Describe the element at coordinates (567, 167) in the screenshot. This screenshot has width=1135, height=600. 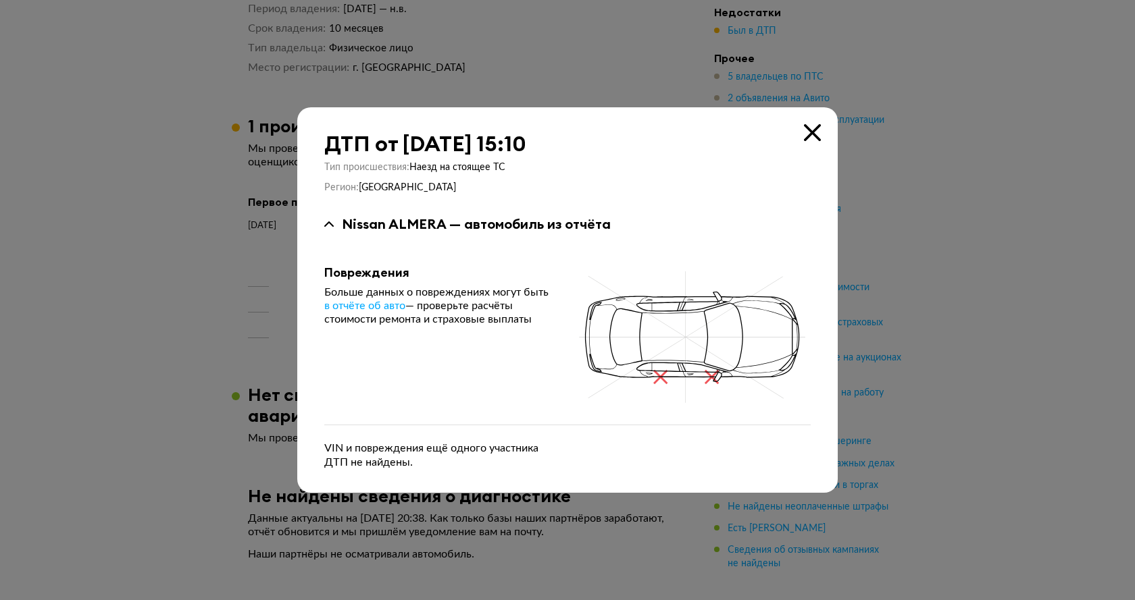
I see `div: Тип происшествия :` at that location.